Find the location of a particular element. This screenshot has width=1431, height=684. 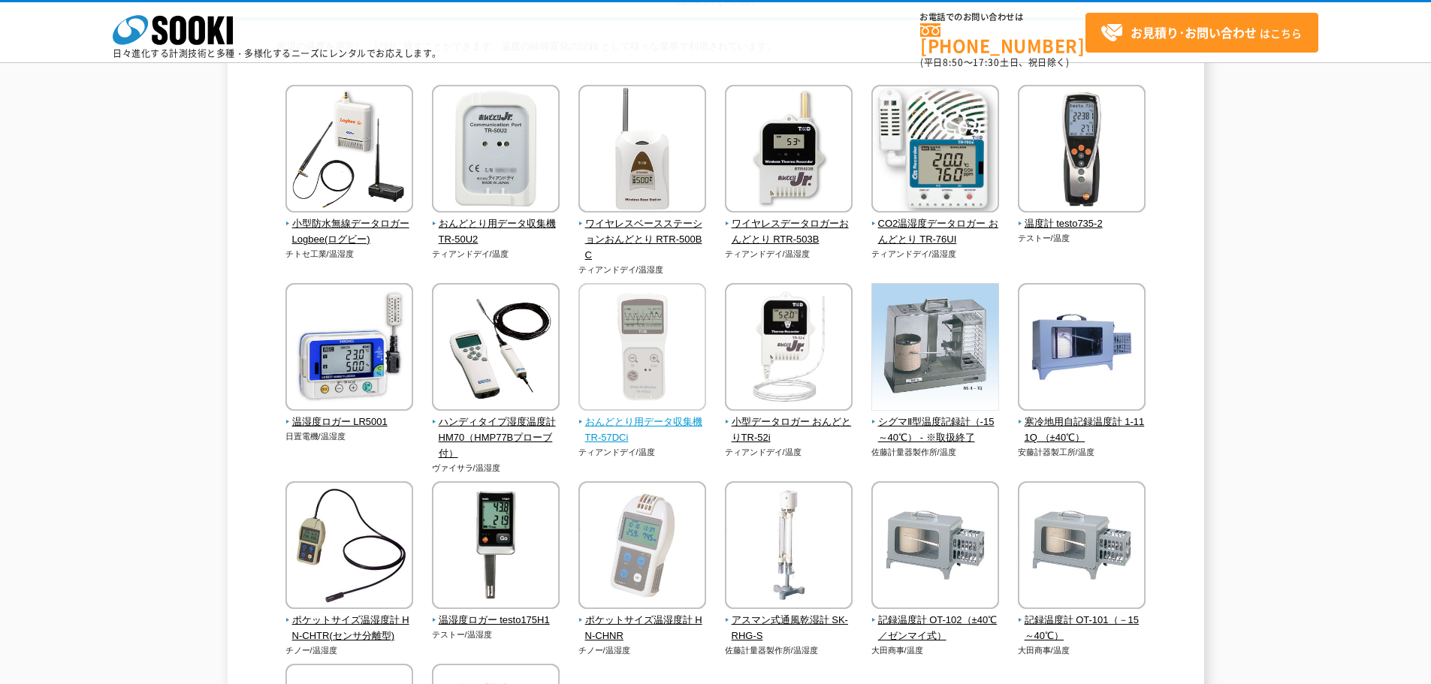

p: 佐藤計量器製作所/温度 is located at coordinates (935, 452).